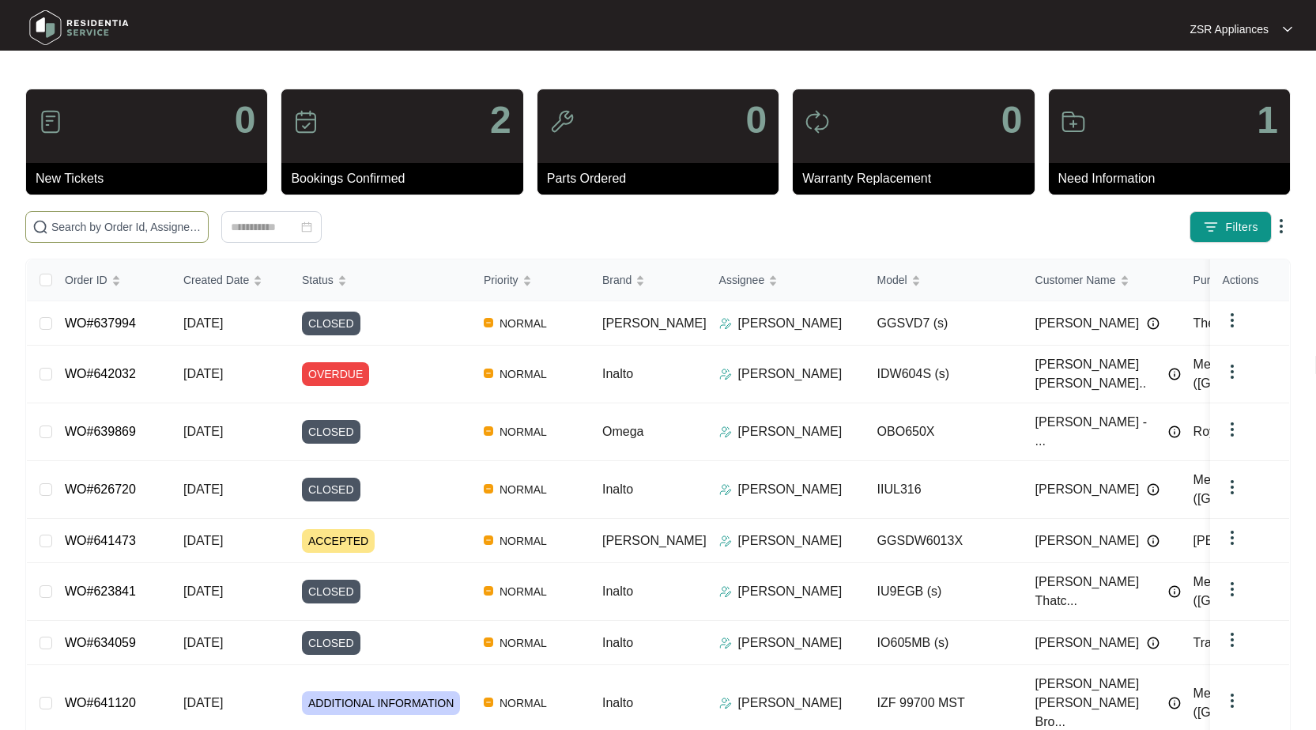 The image size is (1316, 730). What do you see at coordinates (79, 28) in the screenshot?
I see `img: residentia service logo` at bounding box center [79, 28].